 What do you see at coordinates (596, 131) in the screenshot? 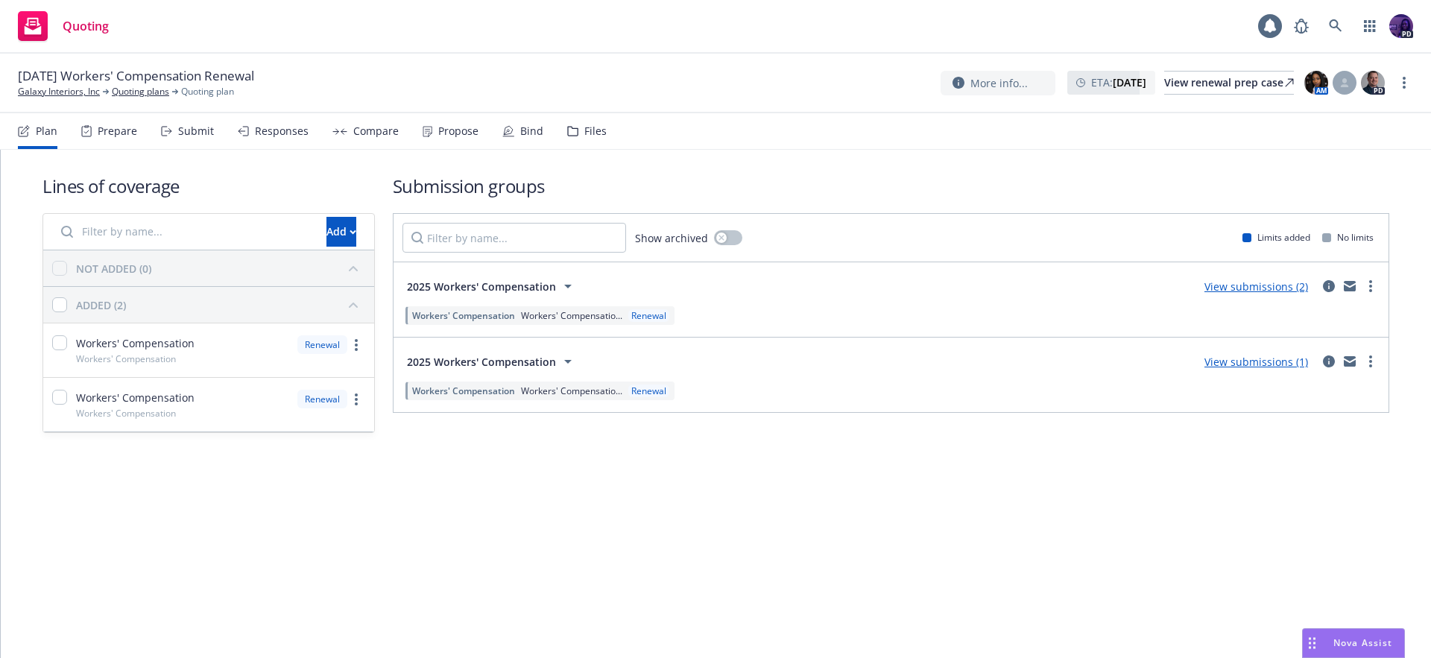
I see `div: Files` at bounding box center [596, 131].